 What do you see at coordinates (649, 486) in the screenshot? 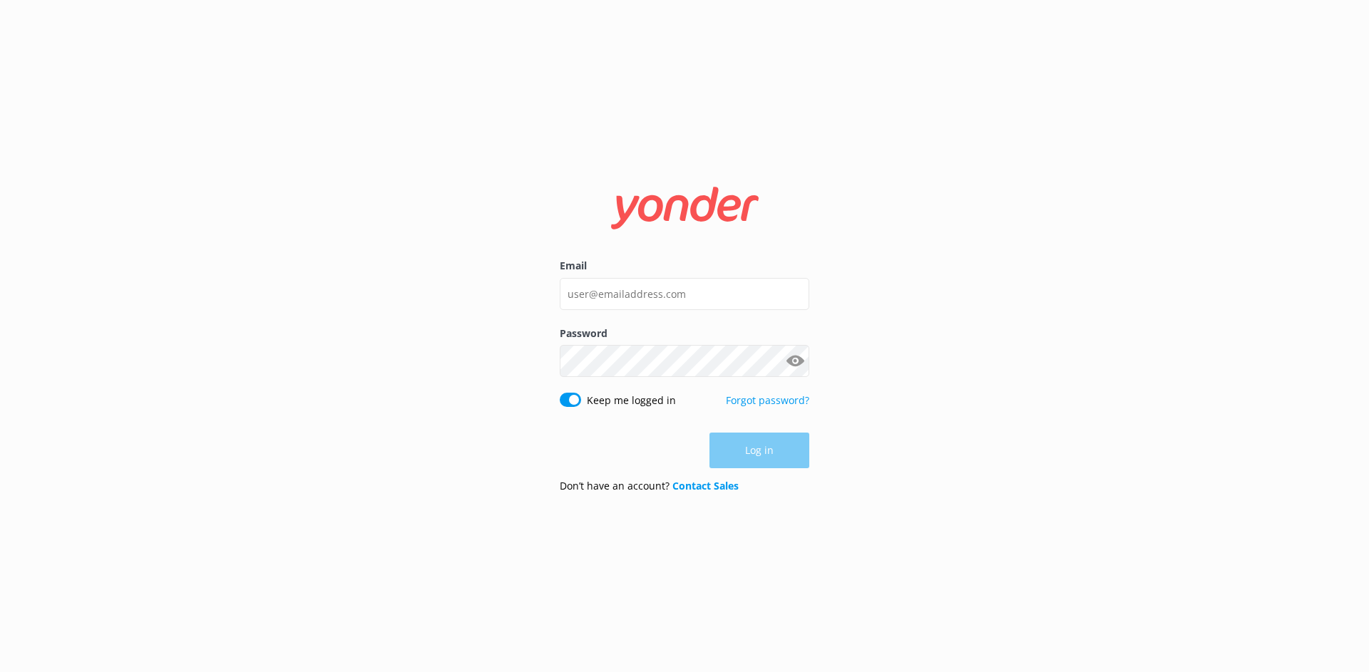
I see `p: Don’t have an account?` at bounding box center [649, 486].